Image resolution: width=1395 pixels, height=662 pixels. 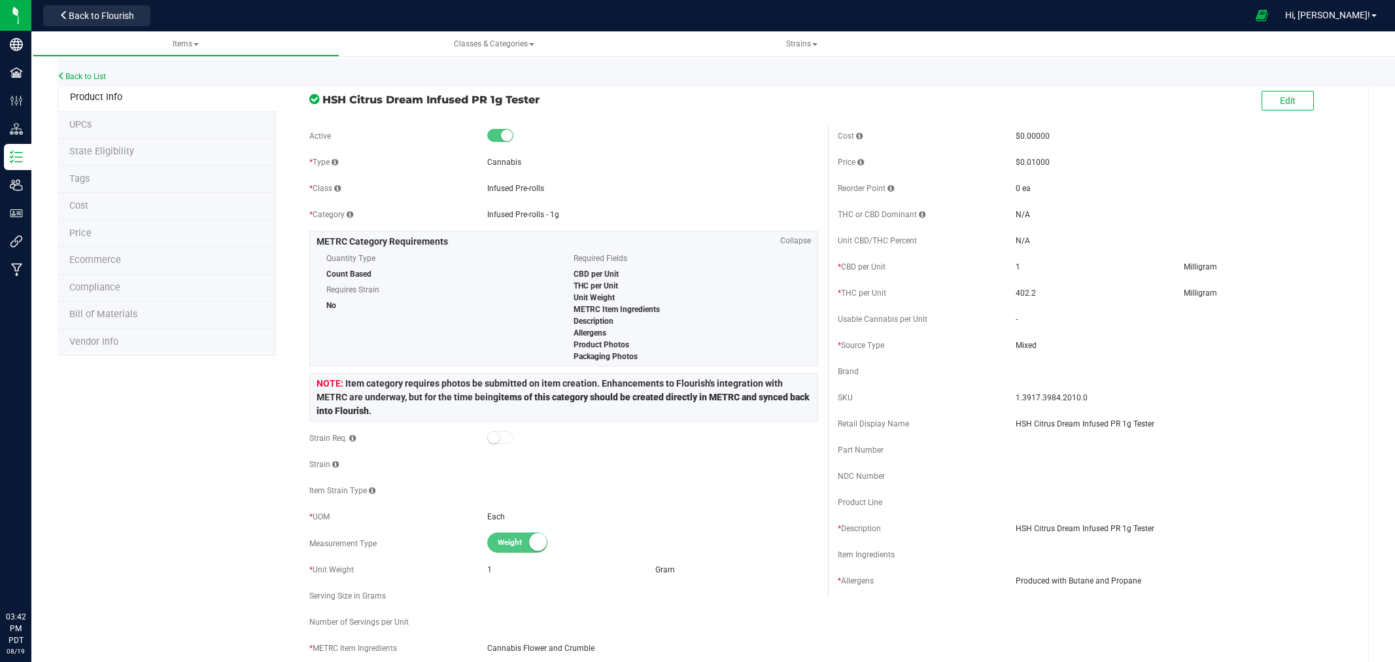 I want to click on span: Strain, so click(x=324, y=464).